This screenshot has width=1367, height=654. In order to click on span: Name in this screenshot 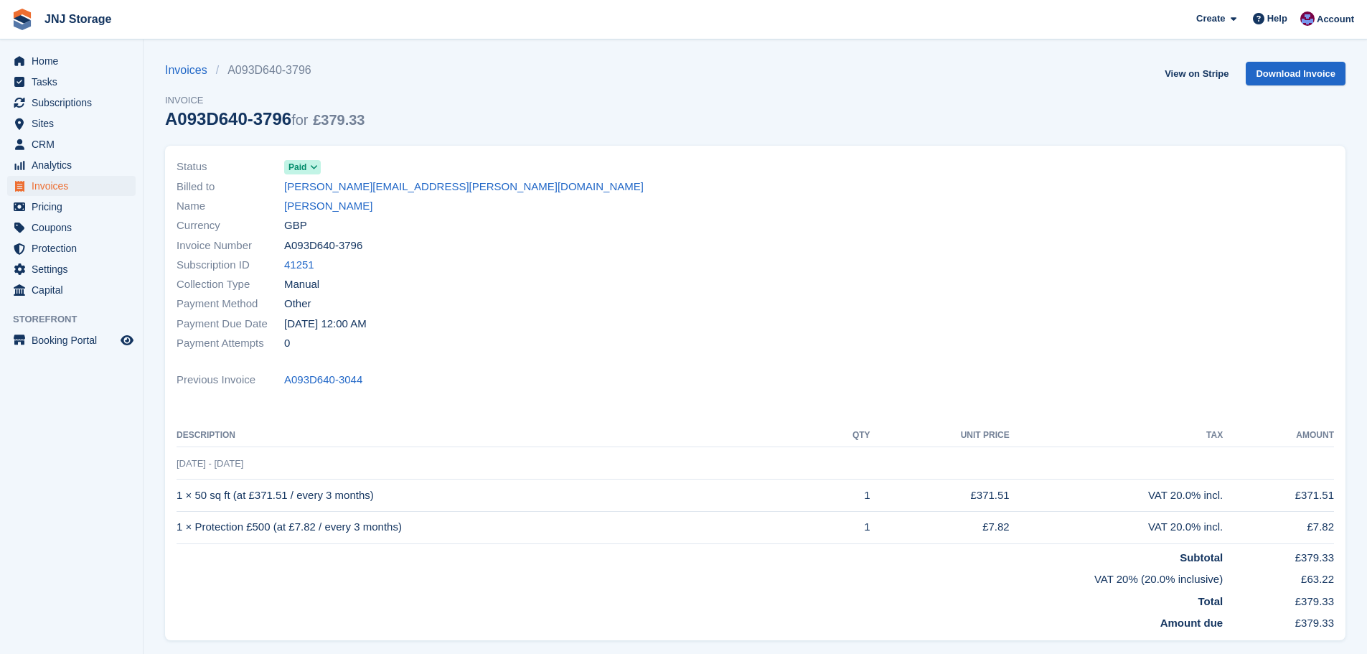, I will do `click(230, 206)`.